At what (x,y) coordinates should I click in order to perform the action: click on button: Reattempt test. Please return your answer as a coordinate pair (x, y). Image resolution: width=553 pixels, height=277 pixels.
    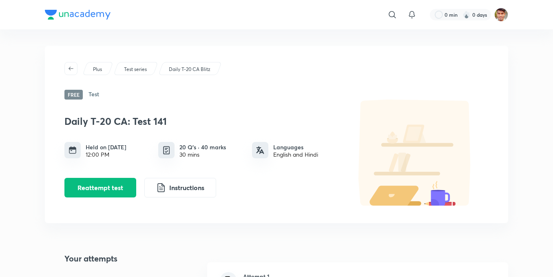
    Looking at the image, I should click on (100, 187).